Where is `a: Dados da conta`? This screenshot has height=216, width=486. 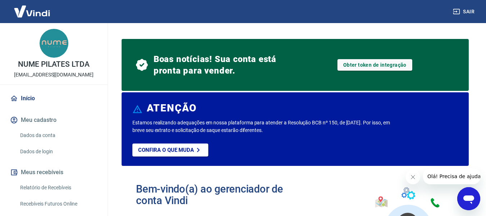 a: Dados da conta is located at coordinates (58, 135).